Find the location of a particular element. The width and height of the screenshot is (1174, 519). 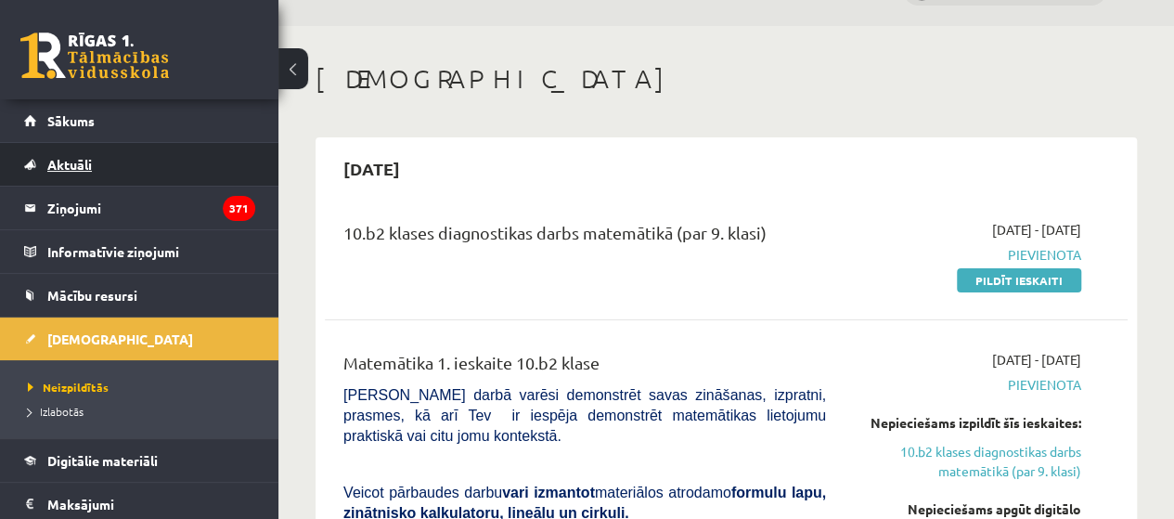

span: Aktuāli is located at coordinates (70, 164).